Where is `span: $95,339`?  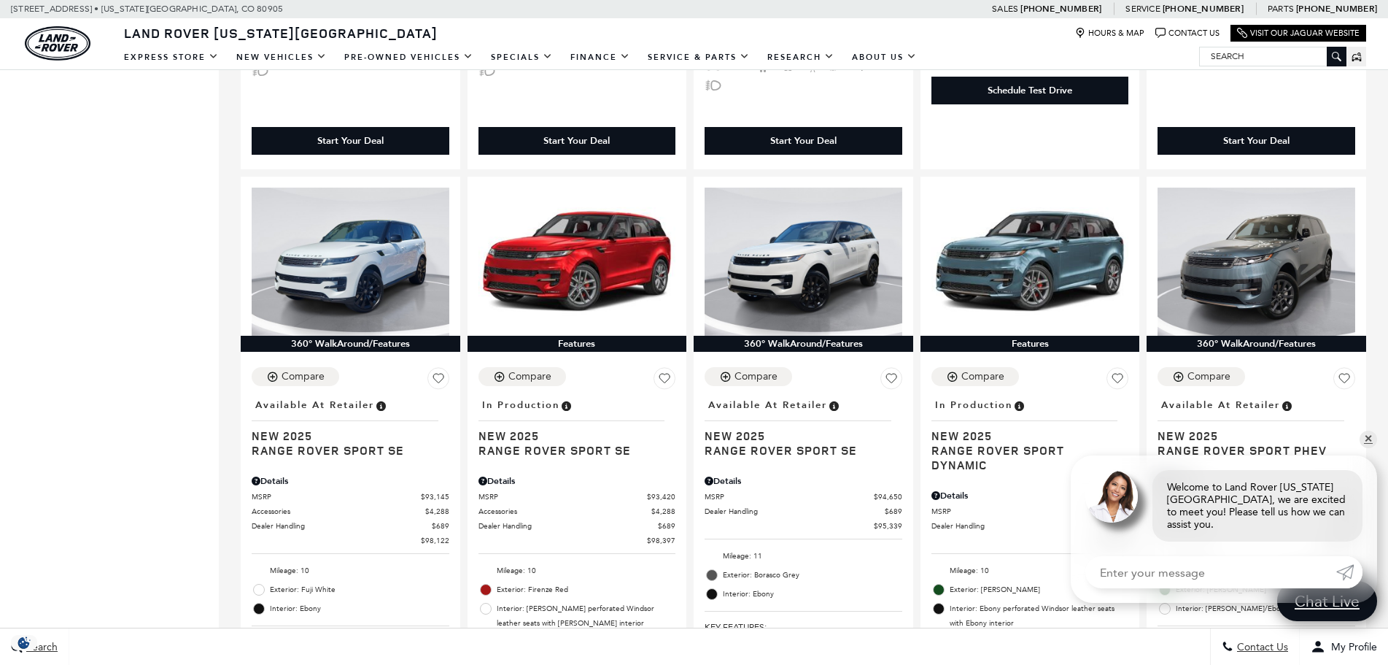
span: $95,339 is located at coordinates (888, 525).